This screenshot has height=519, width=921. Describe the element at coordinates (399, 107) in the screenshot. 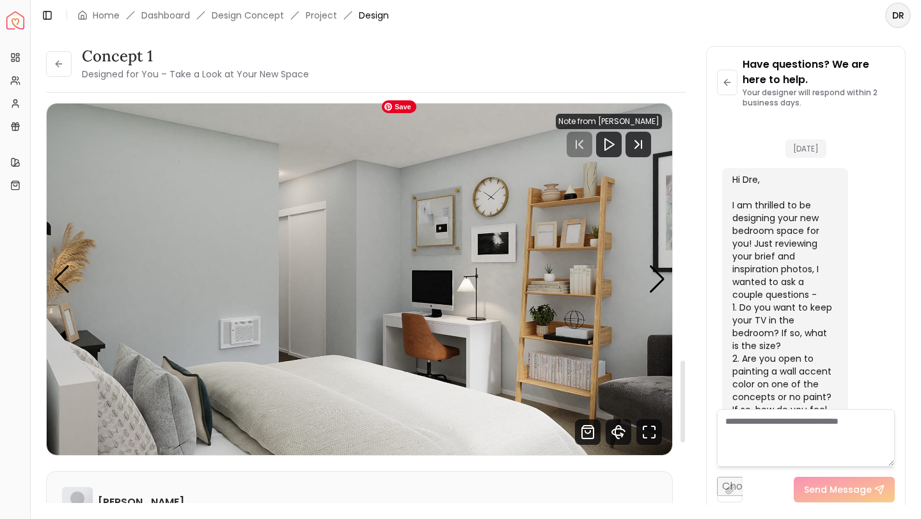

I see `span: Save` at that location.